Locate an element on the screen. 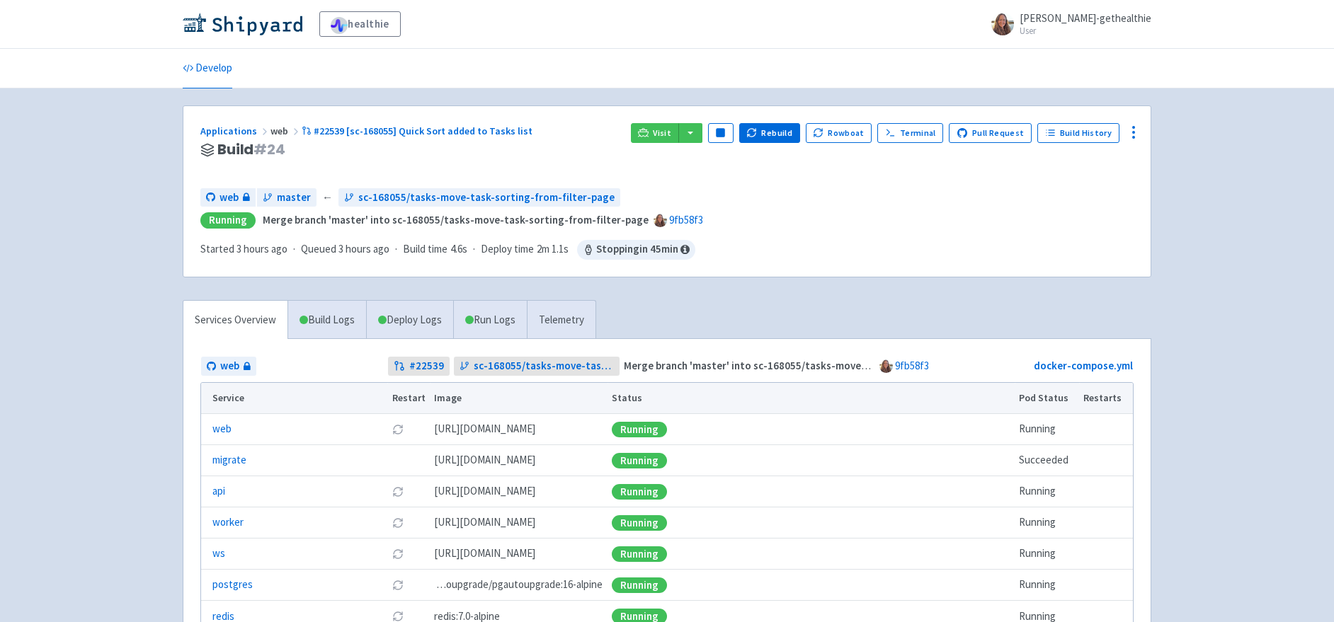 The height and width of the screenshot is (622, 1334). th: Pod Status is located at coordinates (1047, 399).